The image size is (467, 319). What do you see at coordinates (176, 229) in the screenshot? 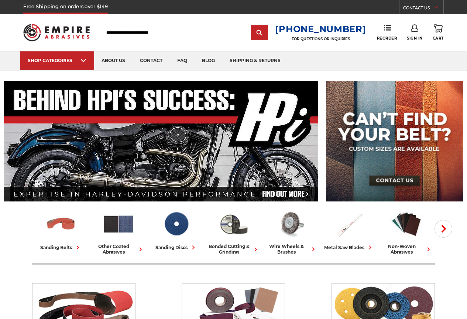
I see `a: sanding discs` at bounding box center [176, 229].